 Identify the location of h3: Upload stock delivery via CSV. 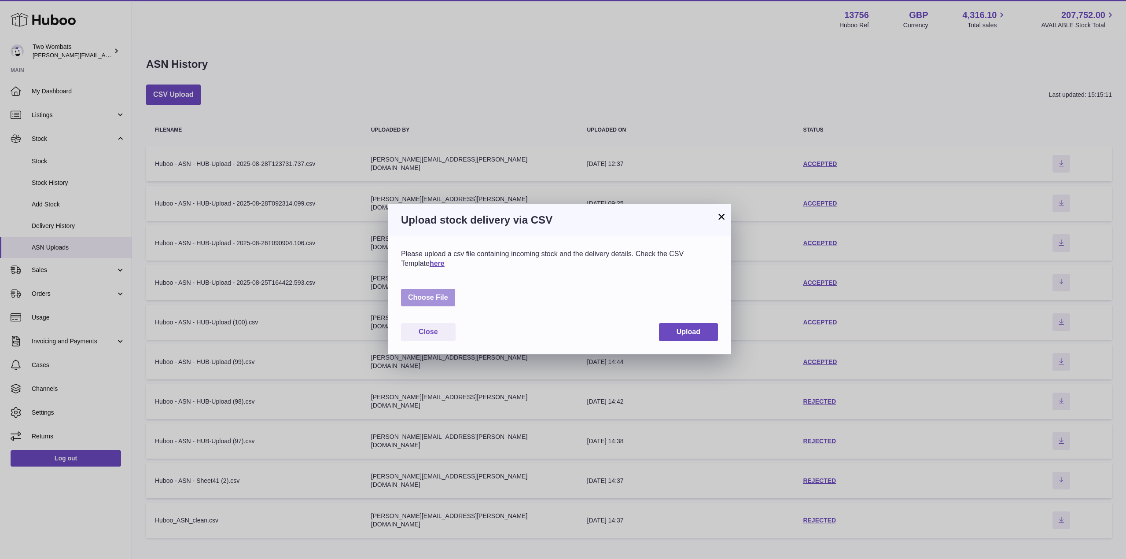
(560, 220).